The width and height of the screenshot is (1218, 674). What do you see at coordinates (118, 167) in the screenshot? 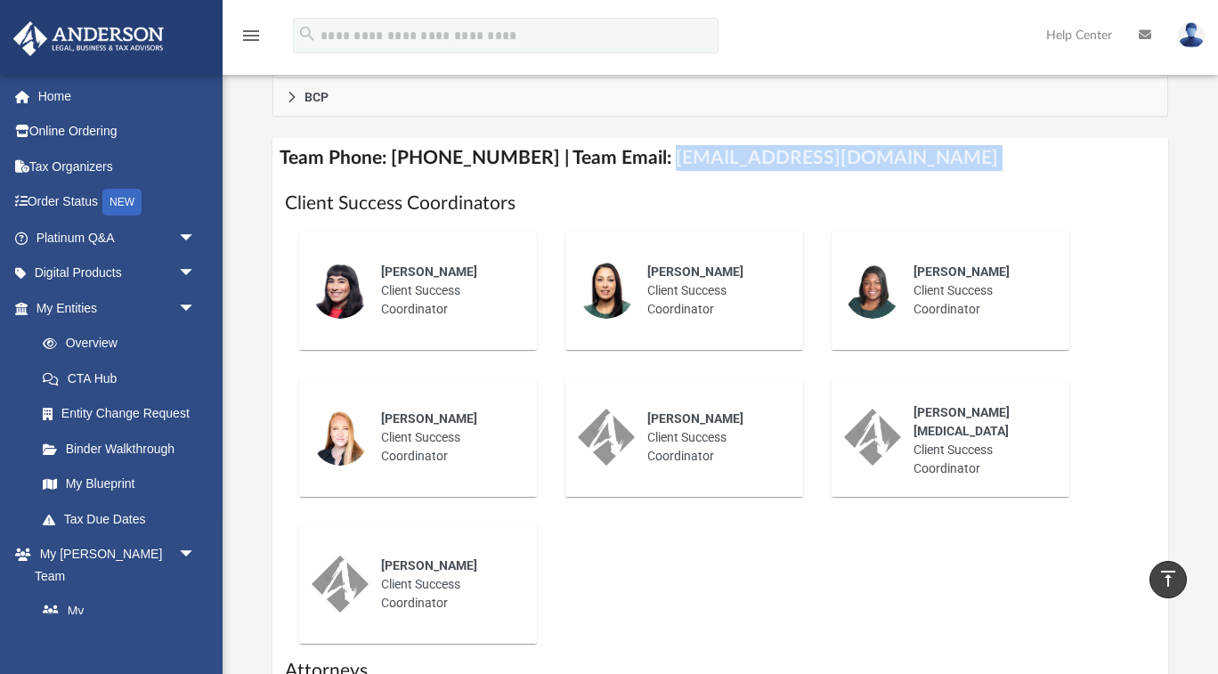
I see `a: Tax Organizers` at bounding box center [118, 167].